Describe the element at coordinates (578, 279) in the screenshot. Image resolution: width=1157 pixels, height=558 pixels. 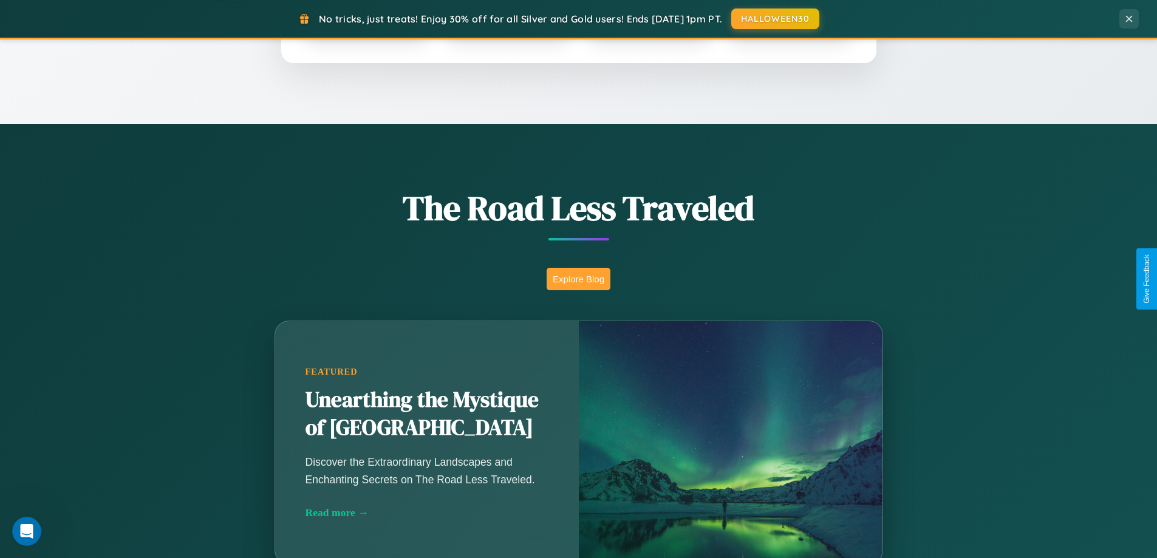
I see `button: Explore Blog` at that location.